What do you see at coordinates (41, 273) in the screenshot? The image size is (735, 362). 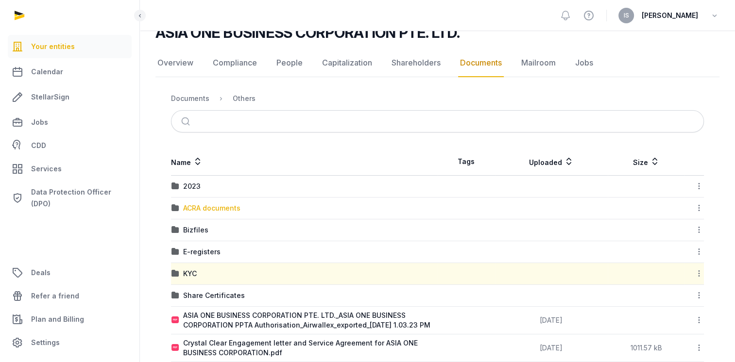 I see `span: Deals` at bounding box center [41, 273].